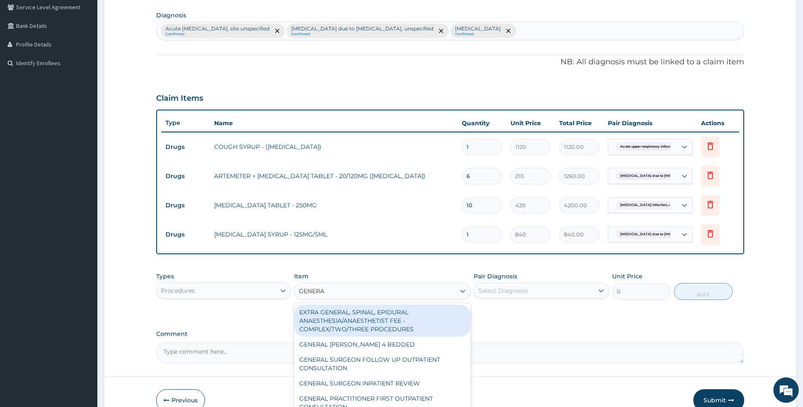 This screenshot has width=803, height=407. I want to click on div: EXTRA GENERAL, SPINAL, EPIDURAL ANAESTHESIA/ANAESTHETIST FEE - COMPLEX/TWO/THREE PROCEDURES, so click(382, 321).